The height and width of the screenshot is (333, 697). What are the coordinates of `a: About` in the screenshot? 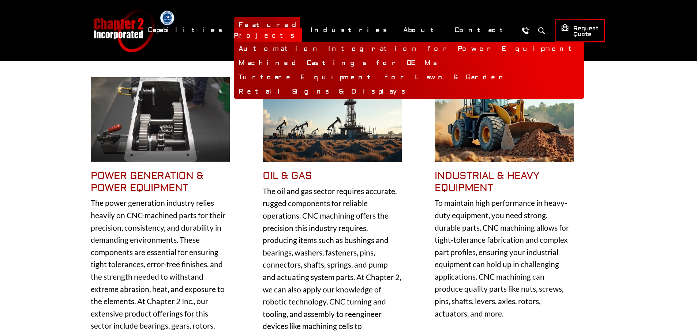 It's located at (422, 30).